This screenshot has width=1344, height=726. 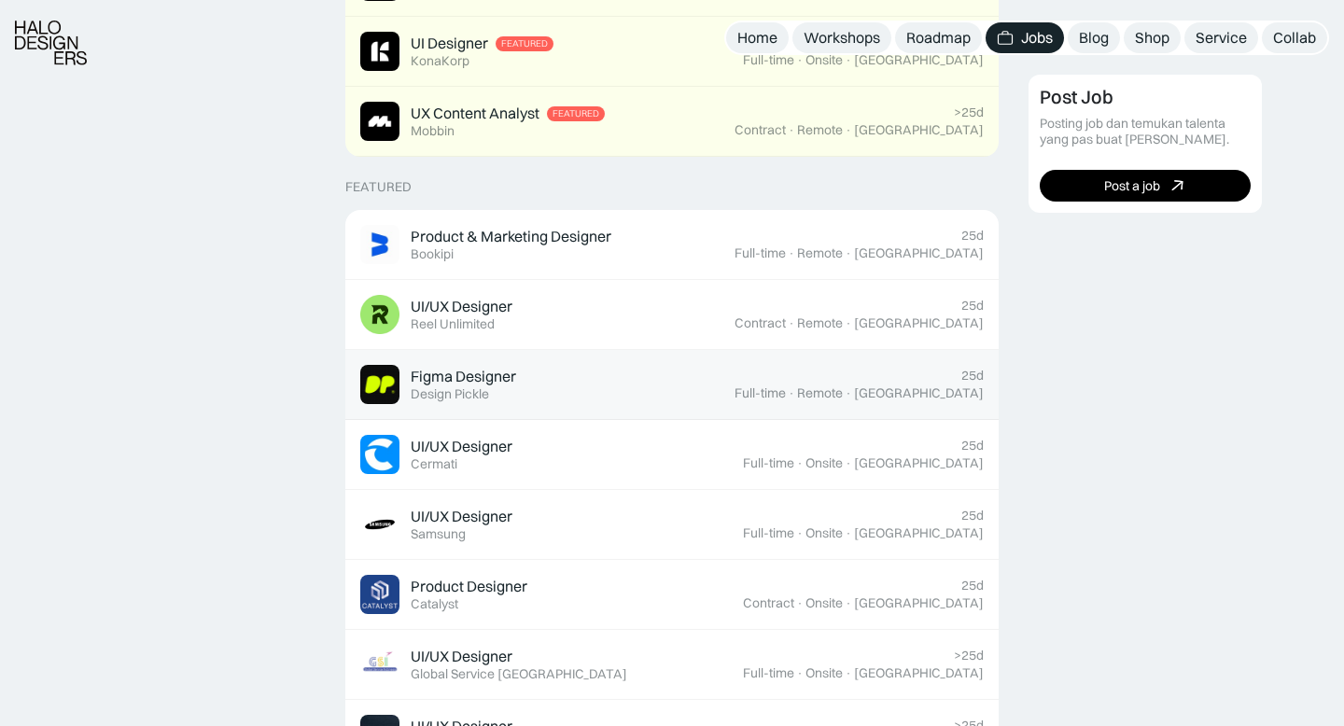 I want to click on div: Service, so click(x=1220, y=37).